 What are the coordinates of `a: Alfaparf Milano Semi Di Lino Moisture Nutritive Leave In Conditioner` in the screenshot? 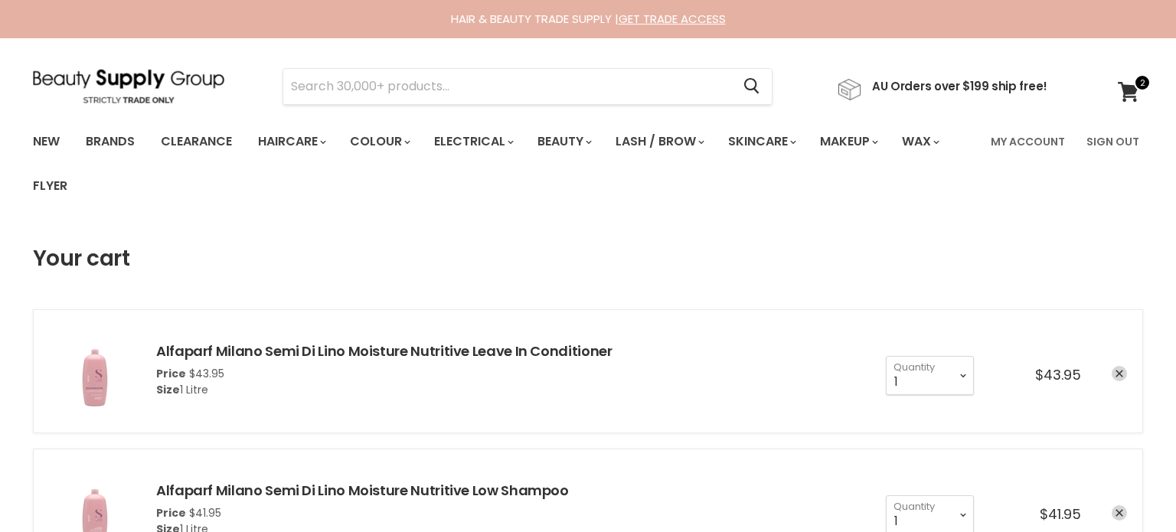 It's located at (384, 351).